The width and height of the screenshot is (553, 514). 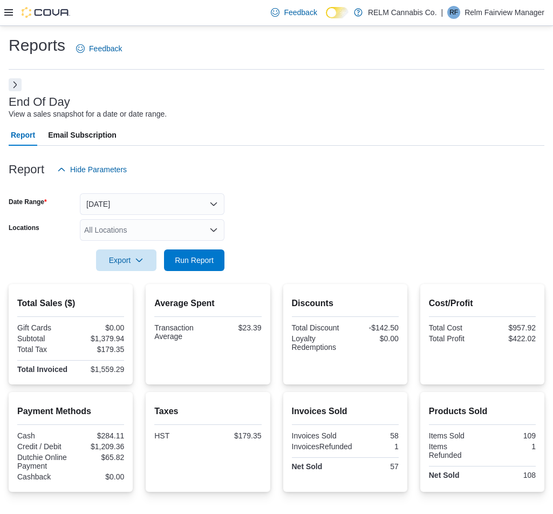 What do you see at coordinates (180, 332) in the screenshot?
I see `div: Transaction Average` at bounding box center [180, 332].